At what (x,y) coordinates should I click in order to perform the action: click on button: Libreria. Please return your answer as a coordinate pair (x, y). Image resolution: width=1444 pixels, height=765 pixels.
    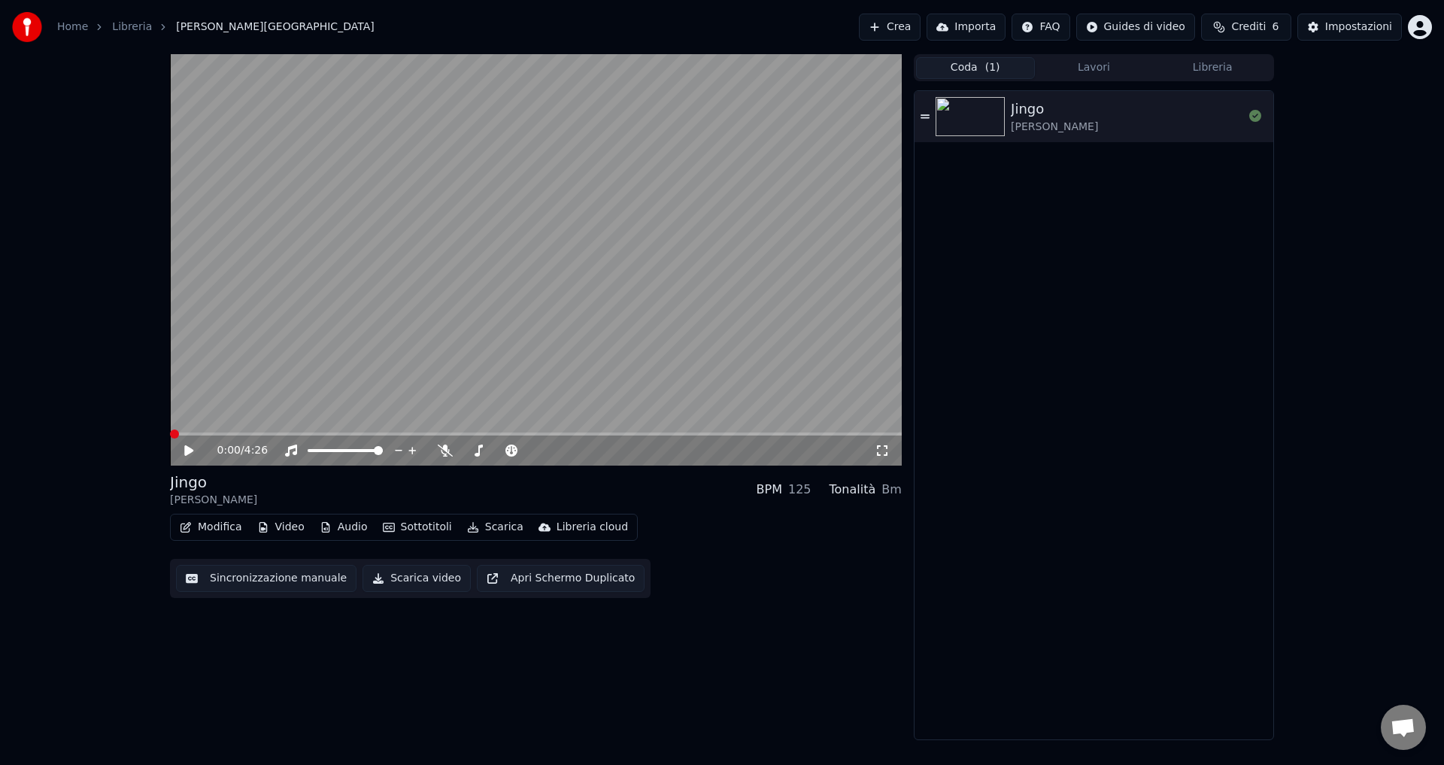
    Looking at the image, I should click on (1213, 68).